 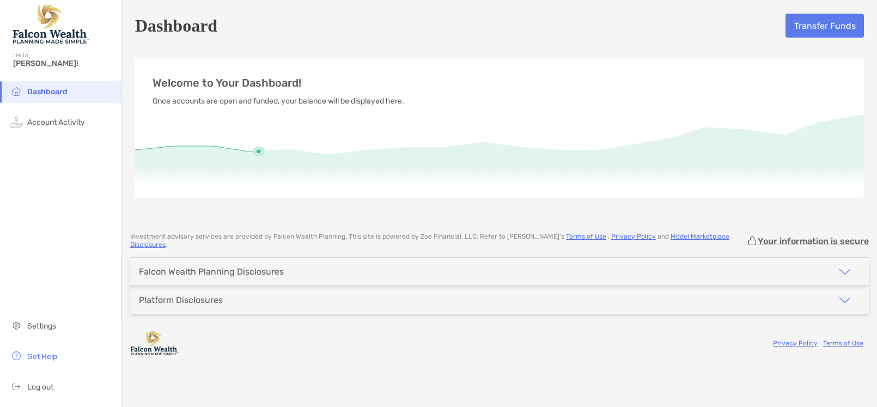 What do you see at coordinates (41, 326) in the screenshot?
I see `span: Settings` at bounding box center [41, 326].